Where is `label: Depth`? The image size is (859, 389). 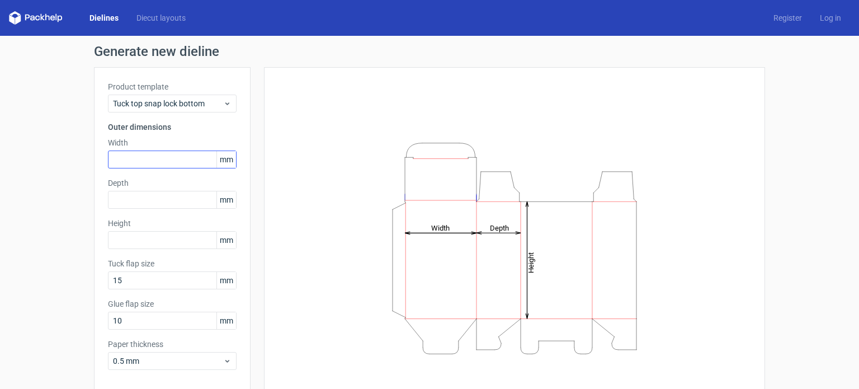 label: Depth is located at coordinates (172, 183).